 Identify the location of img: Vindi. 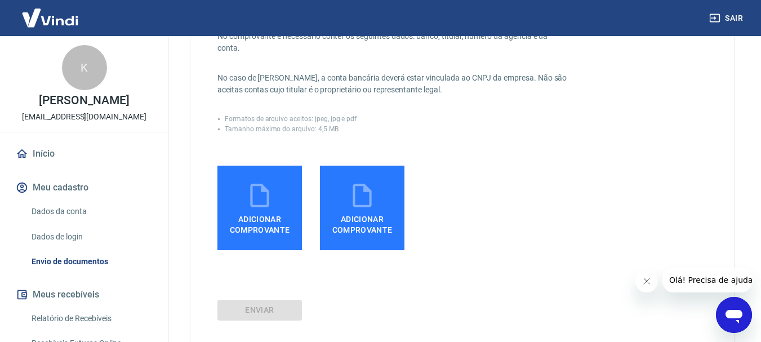
(50, 17).